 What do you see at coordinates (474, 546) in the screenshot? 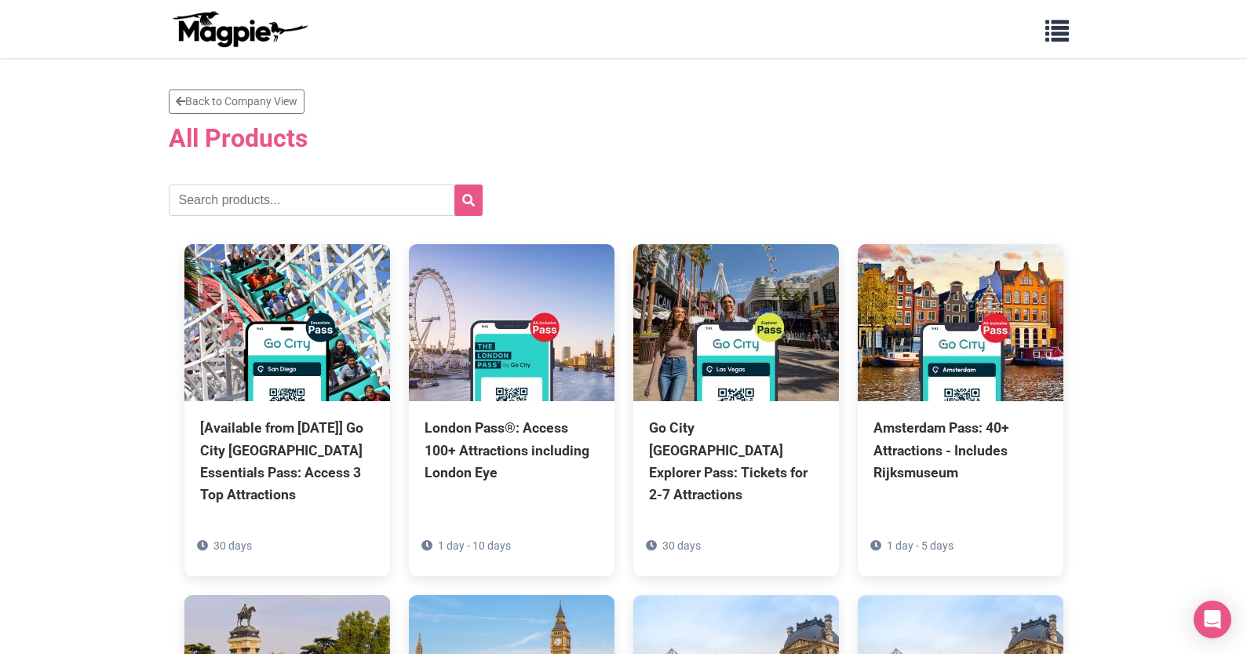
I see `span: 1 day - 10 days` at bounding box center [474, 546].